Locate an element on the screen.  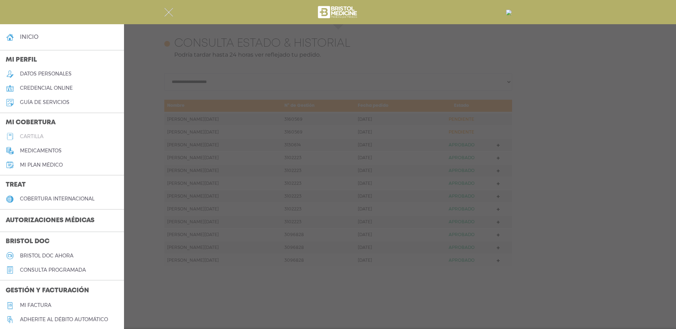
h5: credencial online is located at coordinates (46, 88).